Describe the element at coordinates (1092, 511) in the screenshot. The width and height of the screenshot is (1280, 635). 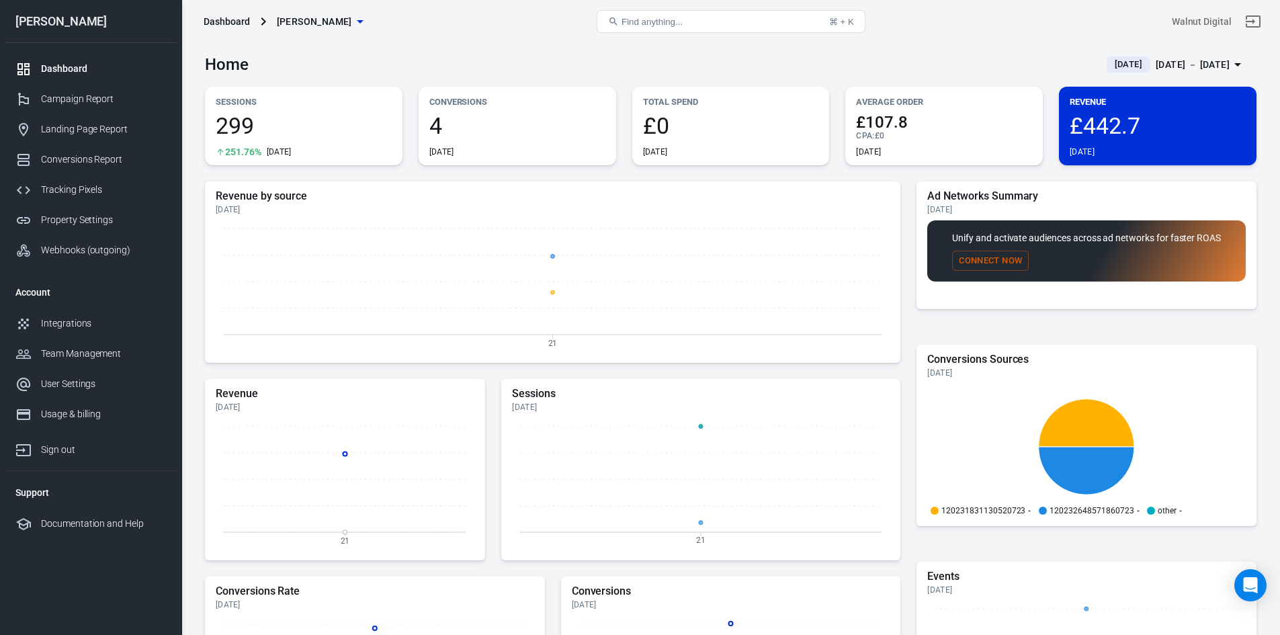
I see `p: 120232648571860723` at that location.